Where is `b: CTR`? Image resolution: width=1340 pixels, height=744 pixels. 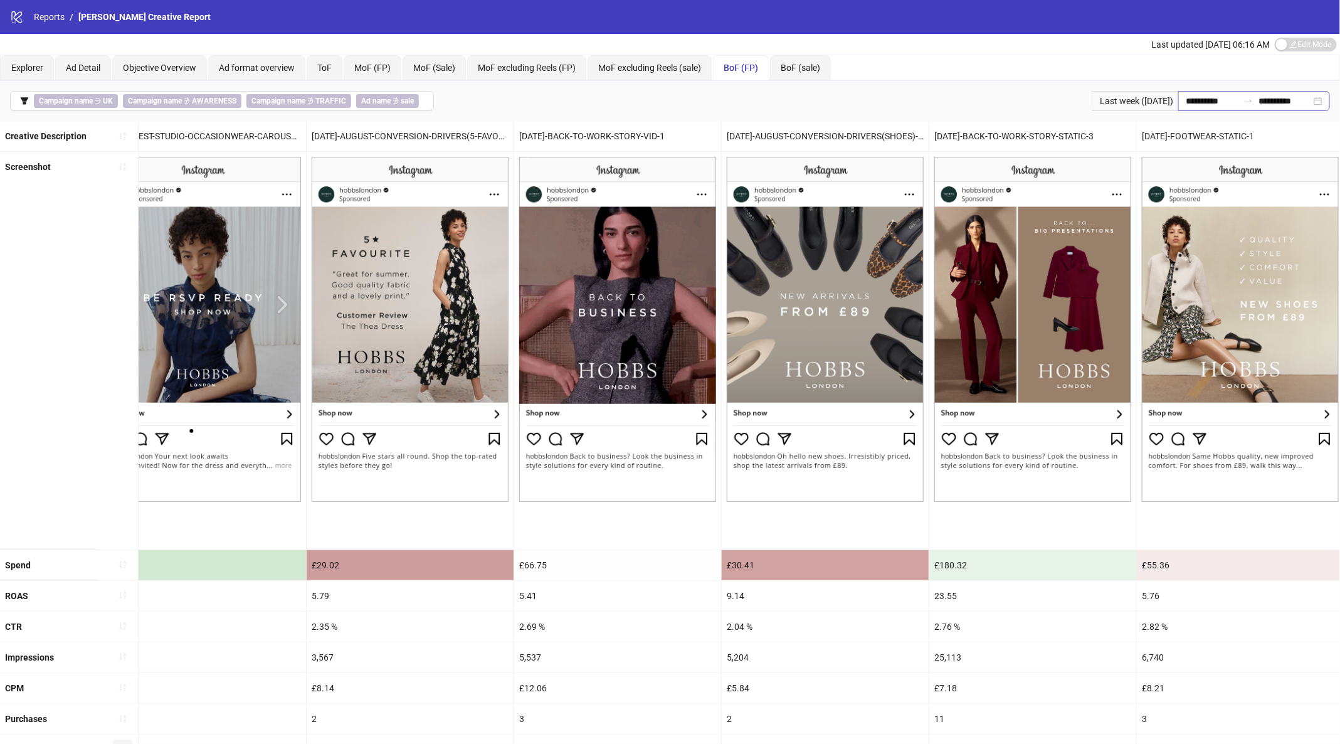 b: CTR is located at coordinates (13, 626).